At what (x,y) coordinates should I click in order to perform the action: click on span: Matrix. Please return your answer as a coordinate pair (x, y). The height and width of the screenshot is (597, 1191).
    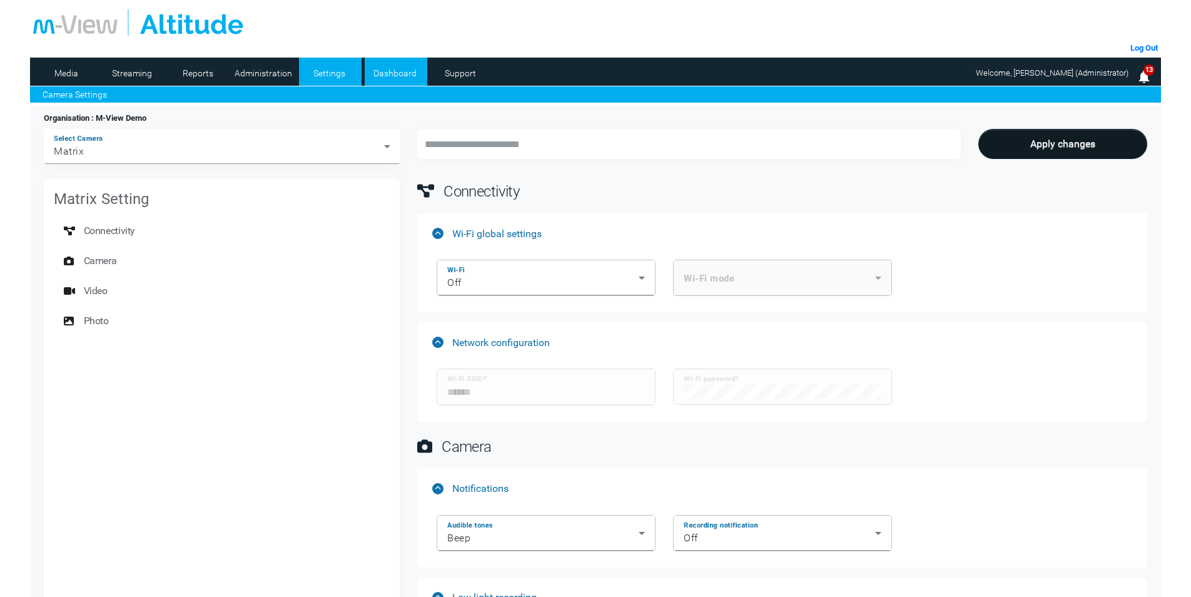
    Looking at the image, I should click on (69, 151).